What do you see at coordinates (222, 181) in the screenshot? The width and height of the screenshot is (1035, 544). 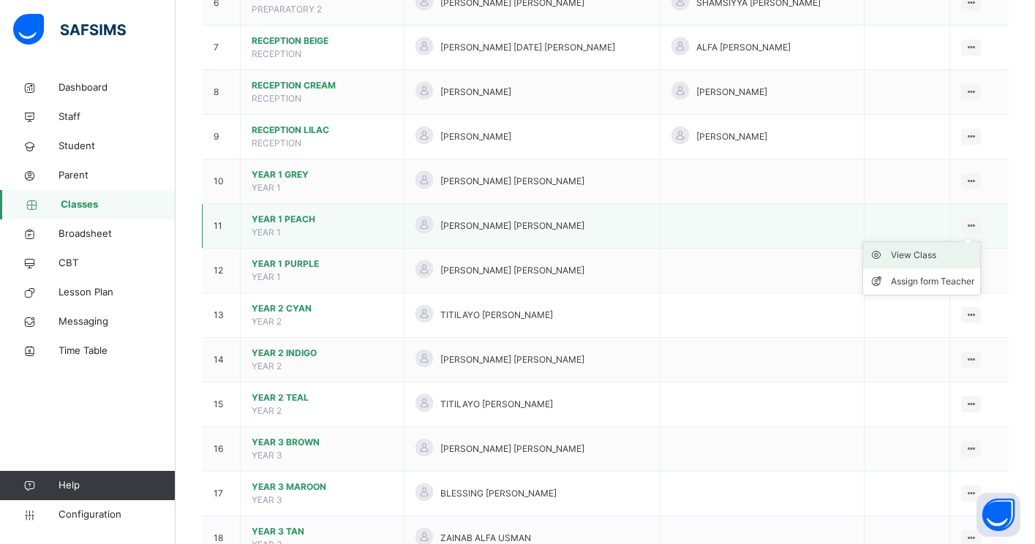 I see `td: 10` at bounding box center [222, 181].